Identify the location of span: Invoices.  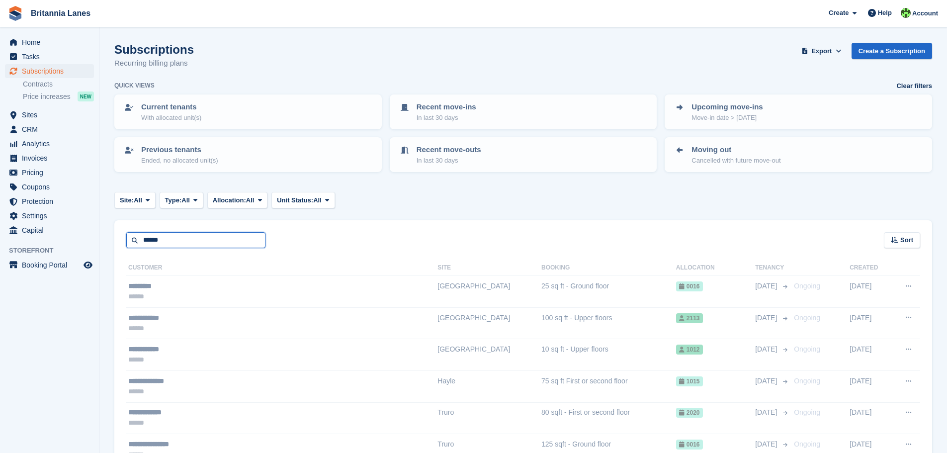
(52, 158).